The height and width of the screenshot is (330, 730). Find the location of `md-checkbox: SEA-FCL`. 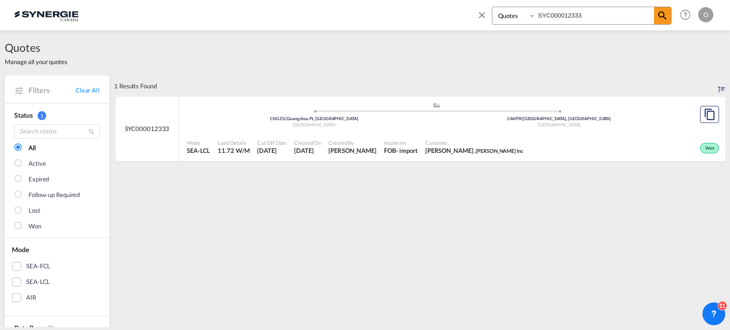

md-checkbox: SEA-FCL is located at coordinates (57, 267).